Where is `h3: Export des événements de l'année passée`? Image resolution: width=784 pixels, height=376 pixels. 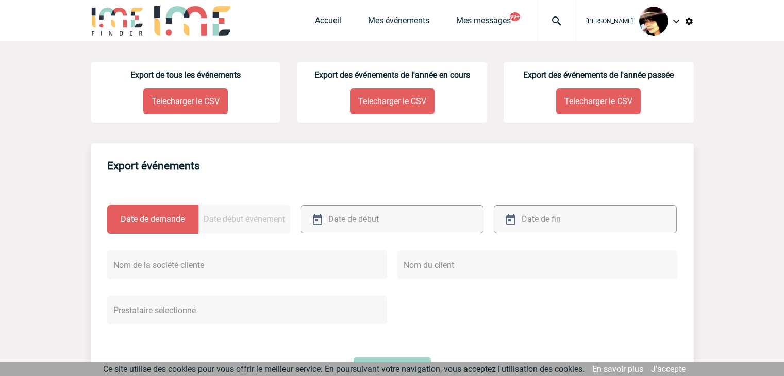
h3: Export des événements de l'année passée is located at coordinates (598, 75).